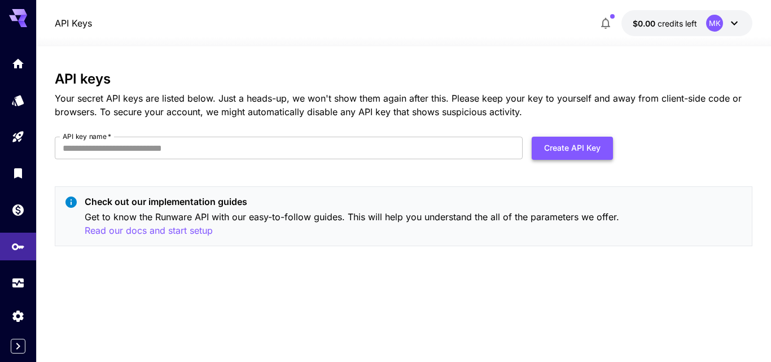 The width and height of the screenshot is (771, 362). I want to click on p: Read our docs and start setup, so click(148, 230).